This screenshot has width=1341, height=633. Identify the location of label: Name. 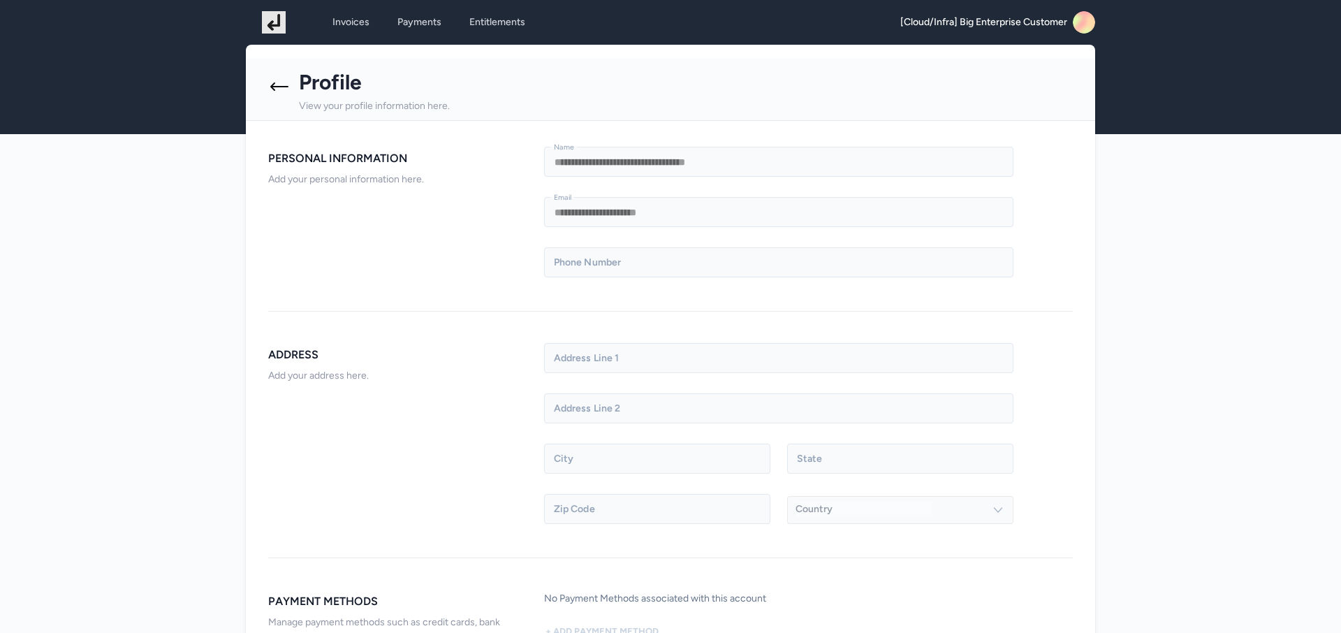
(566, 147).